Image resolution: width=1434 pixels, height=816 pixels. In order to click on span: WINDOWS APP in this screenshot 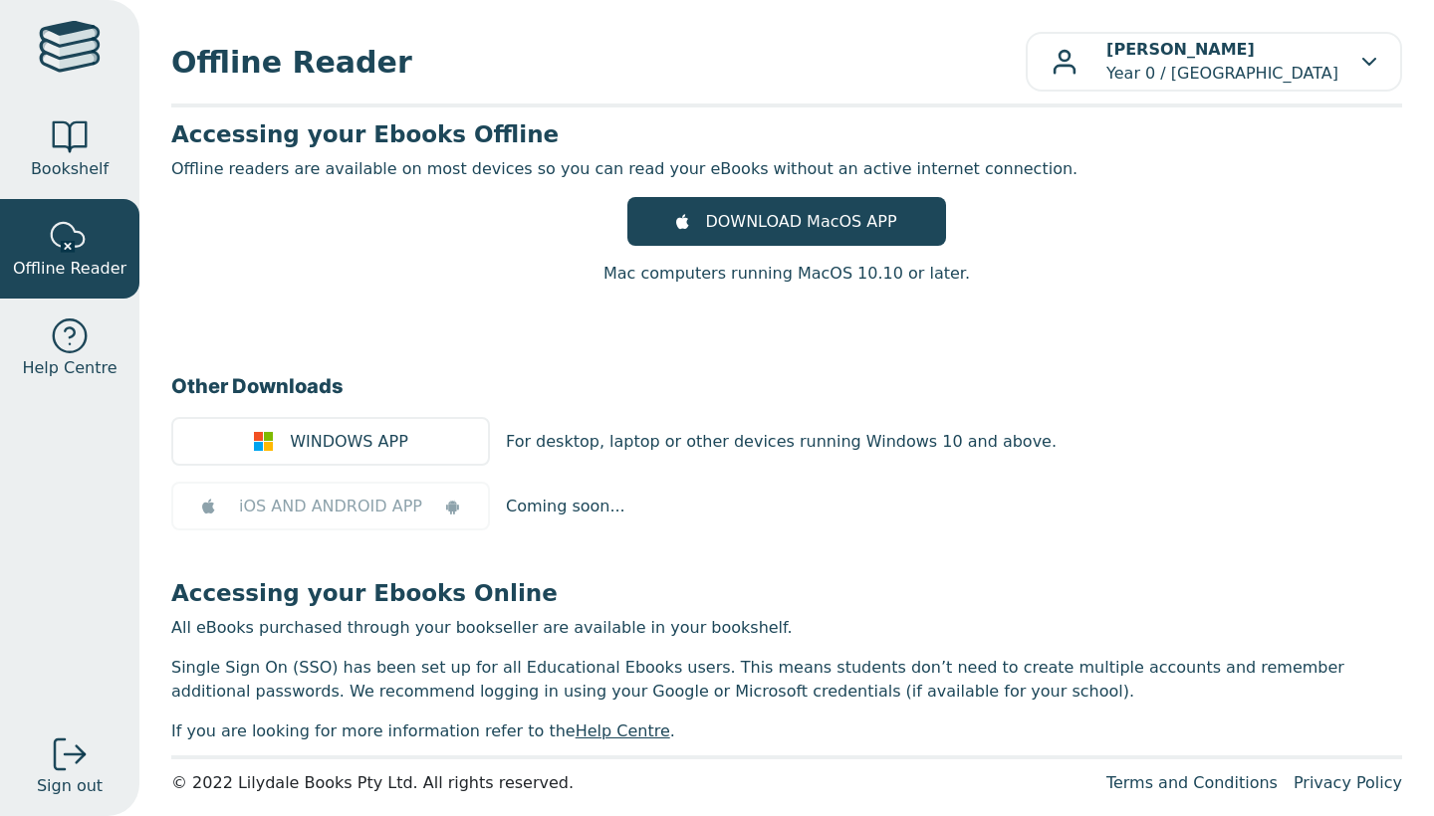, I will do `click(348, 442)`.